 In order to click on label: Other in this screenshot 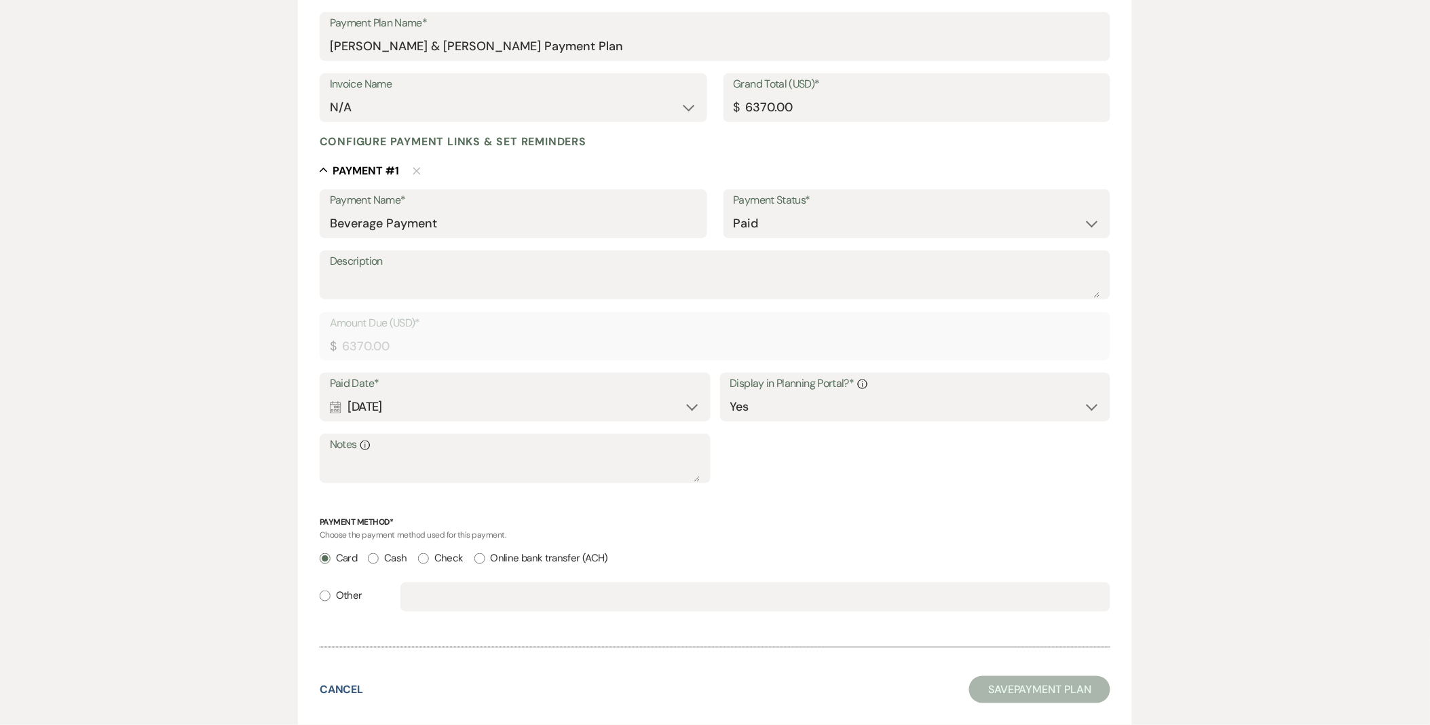, I will do `click(341, 595)`.